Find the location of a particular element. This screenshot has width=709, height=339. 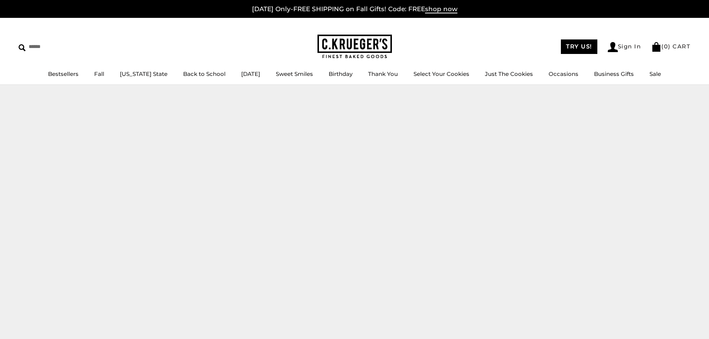

a: Sale is located at coordinates (655, 74).